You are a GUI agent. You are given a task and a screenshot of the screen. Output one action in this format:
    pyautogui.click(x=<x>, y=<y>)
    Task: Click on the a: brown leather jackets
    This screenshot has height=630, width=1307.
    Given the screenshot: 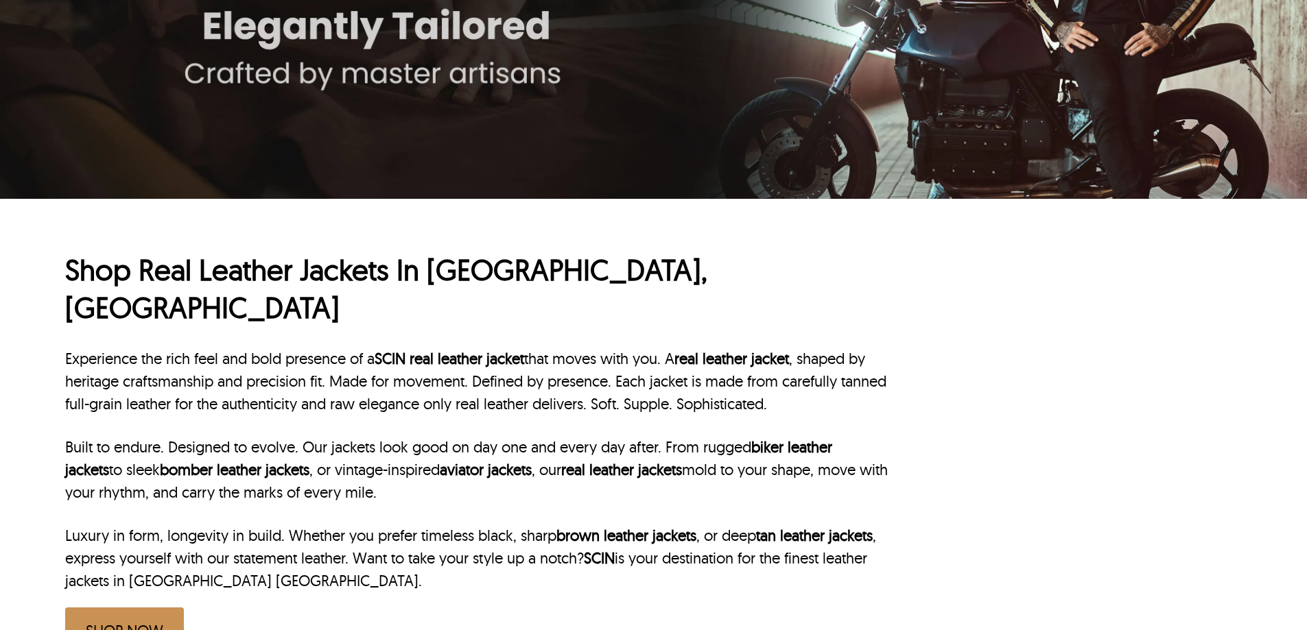 What is the action you would take?
    pyautogui.click(x=626, y=536)
    